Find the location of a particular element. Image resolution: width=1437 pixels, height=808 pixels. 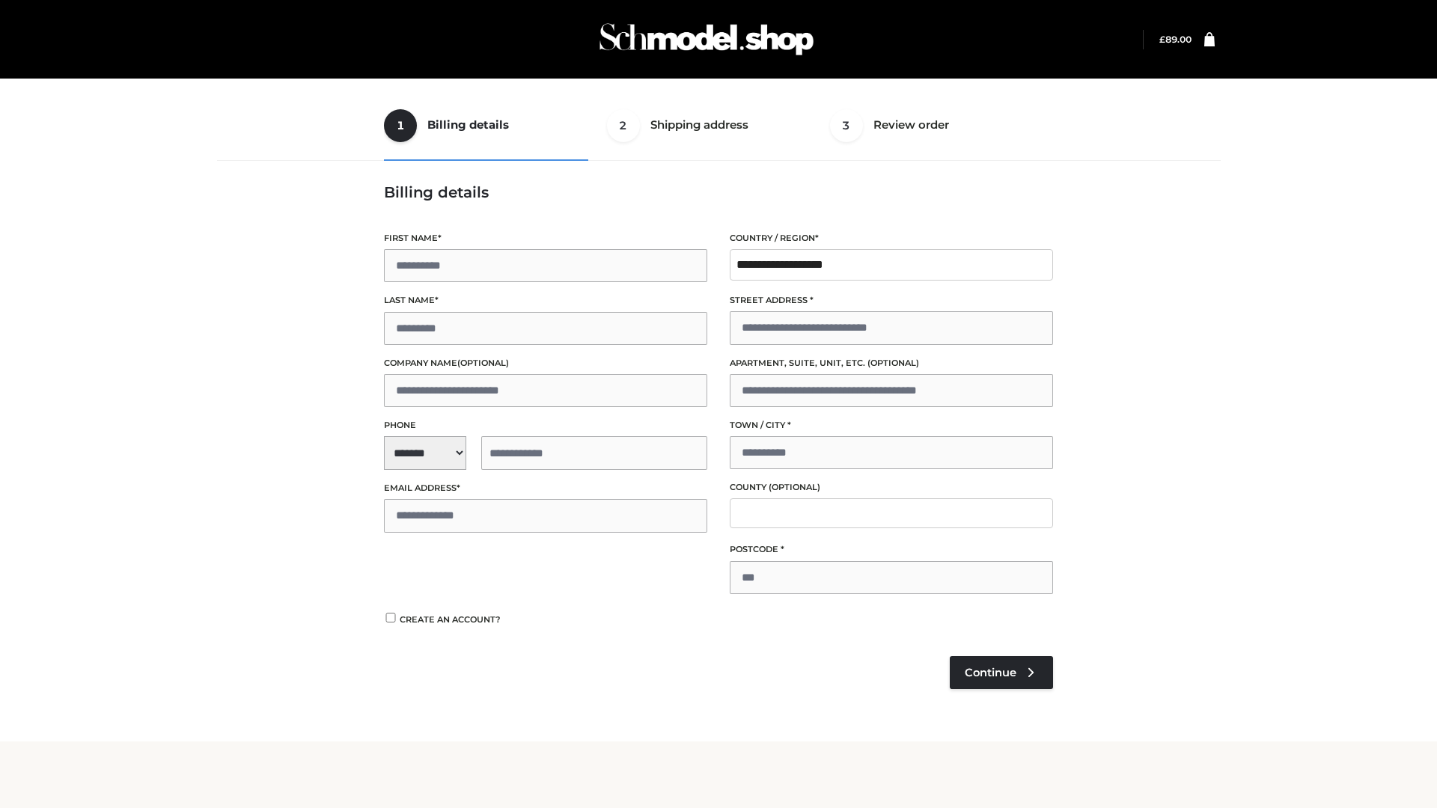

label: Postcode is located at coordinates (891, 549).